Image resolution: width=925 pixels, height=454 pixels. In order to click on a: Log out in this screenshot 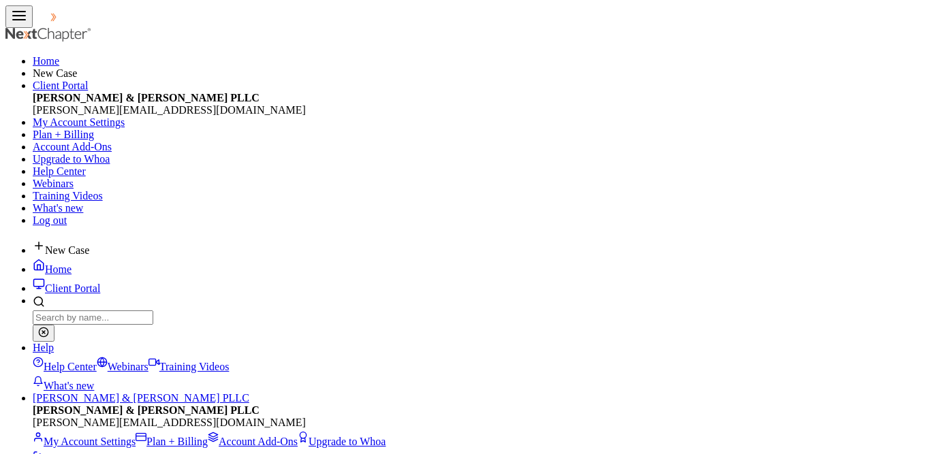, I will do `click(50, 220)`.